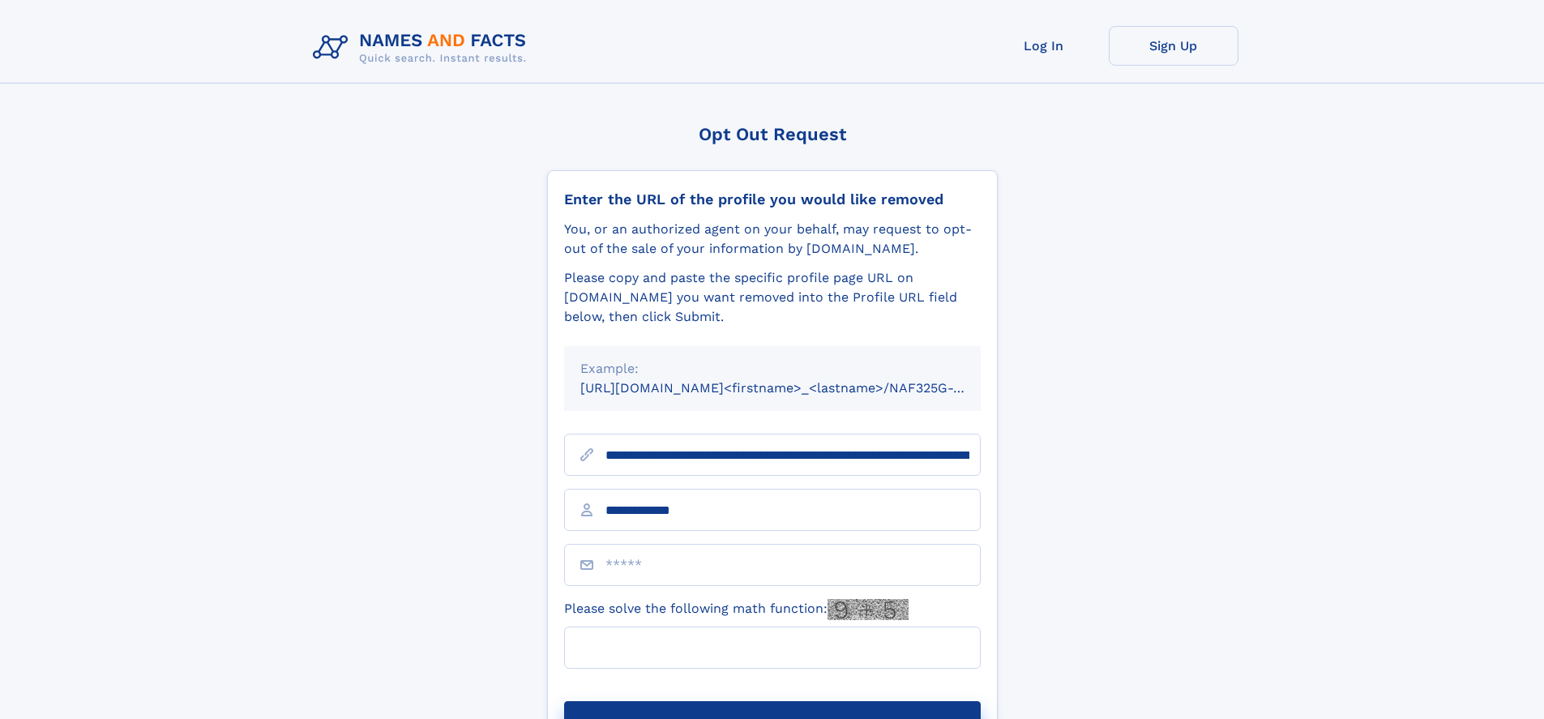 The height and width of the screenshot is (719, 1544). What do you see at coordinates (772, 199) in the screenshot?
I see `div: Enter the URL of the profile you would like removed` at bounding box center [772, 199].